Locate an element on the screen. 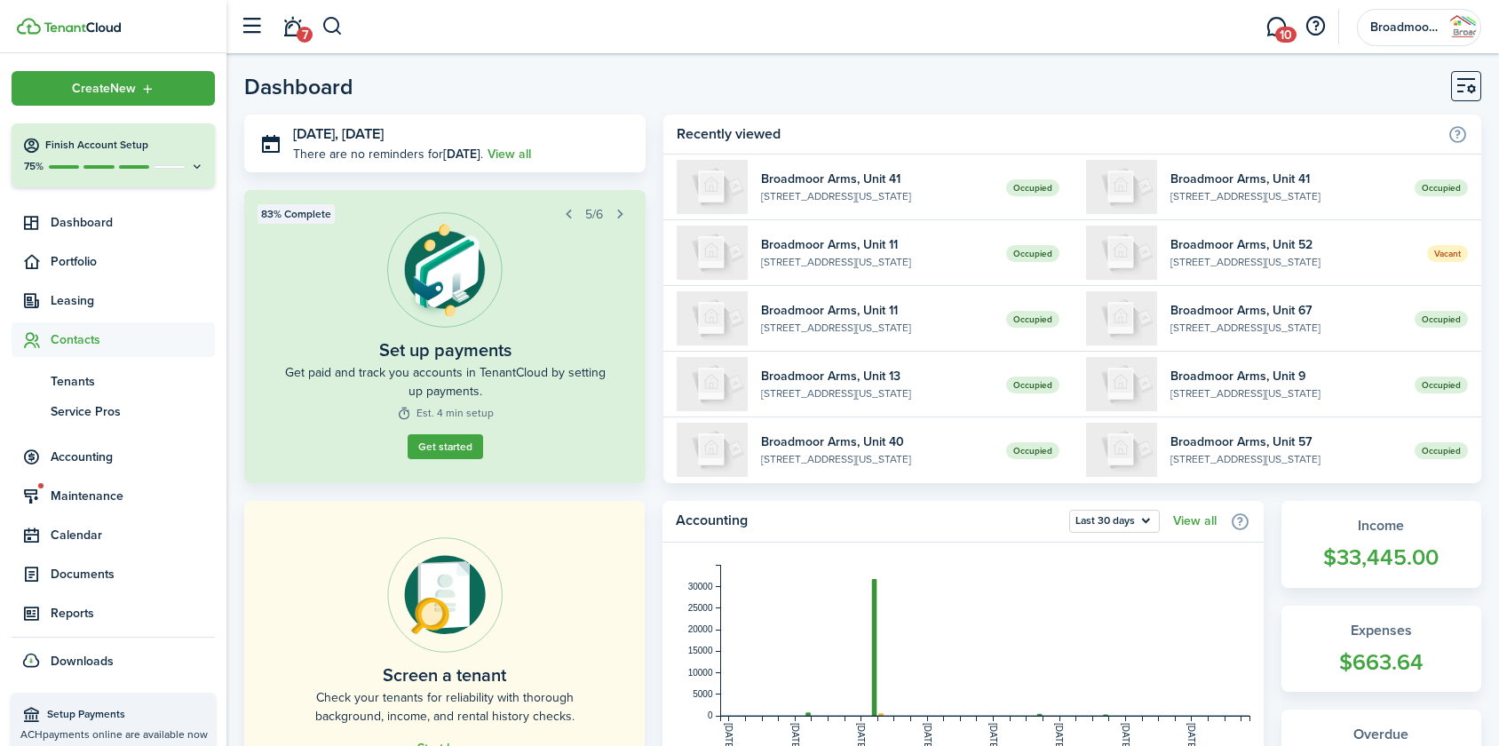  span: Setup Payments is located at coordinates (126, 715).